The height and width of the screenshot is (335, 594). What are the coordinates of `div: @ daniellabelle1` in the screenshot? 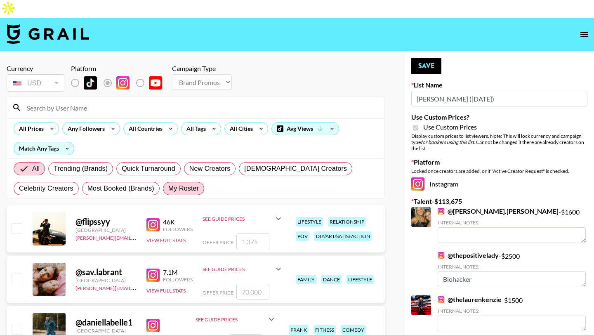 It's located at (106, 322).